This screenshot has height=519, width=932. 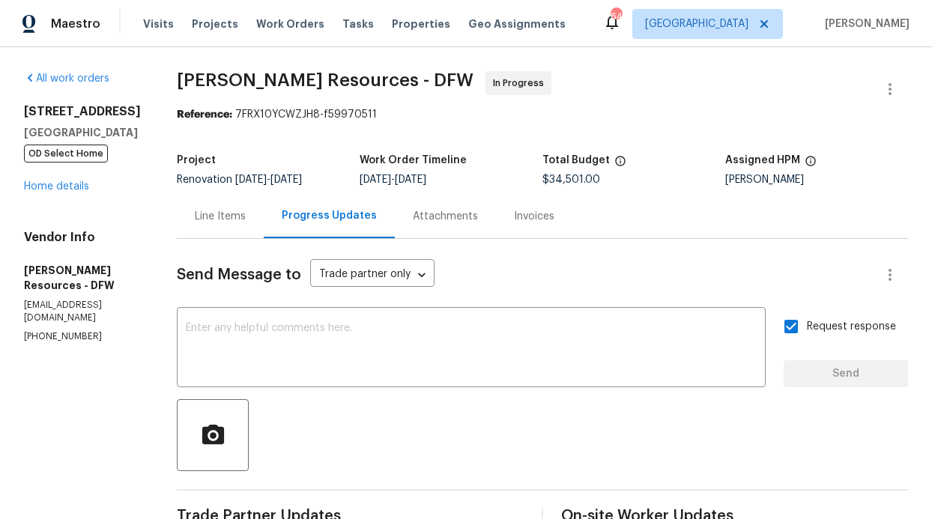 I want to click on h5: Project, so click(x=196, y=160).